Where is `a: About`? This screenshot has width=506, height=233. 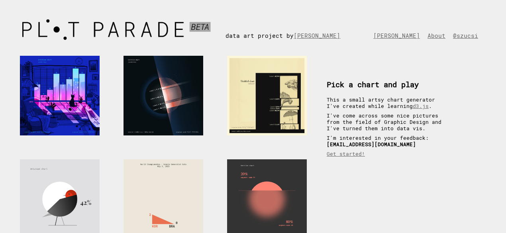
a: About is located at coordinates (438, 35).